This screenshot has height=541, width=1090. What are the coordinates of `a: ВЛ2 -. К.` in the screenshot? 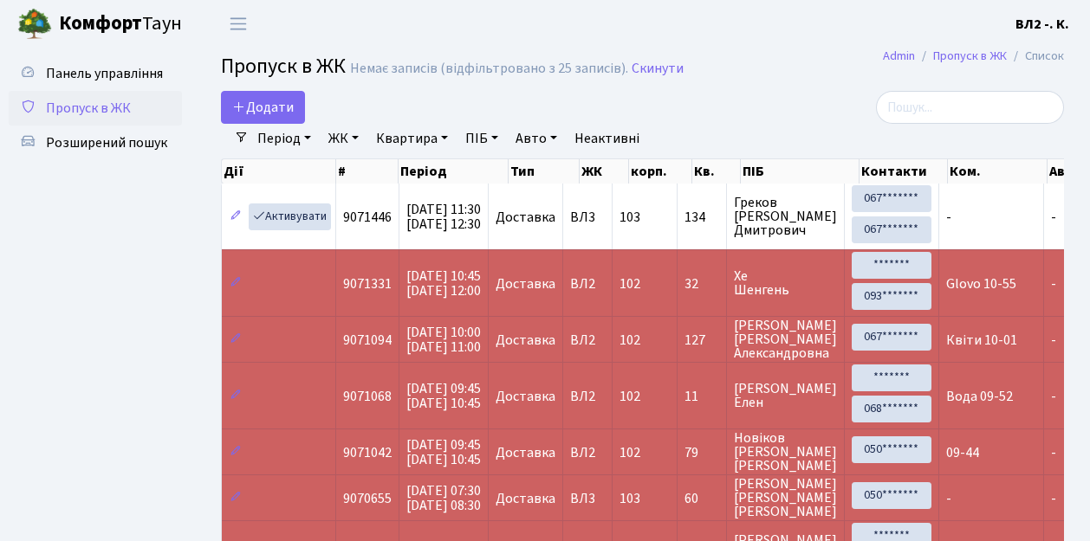 It's located at (1042, 24).